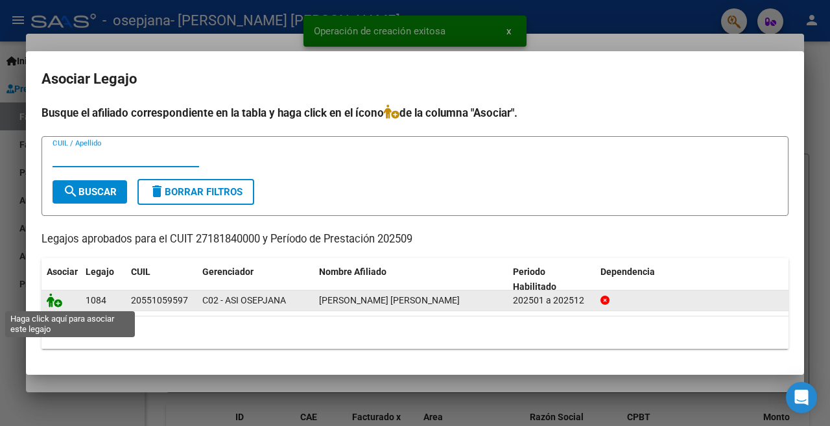 This screenshot has height=426, width=830. Describe the element at coordinates (96, 300) in the screenshot. I see `span: 1084` at that location.